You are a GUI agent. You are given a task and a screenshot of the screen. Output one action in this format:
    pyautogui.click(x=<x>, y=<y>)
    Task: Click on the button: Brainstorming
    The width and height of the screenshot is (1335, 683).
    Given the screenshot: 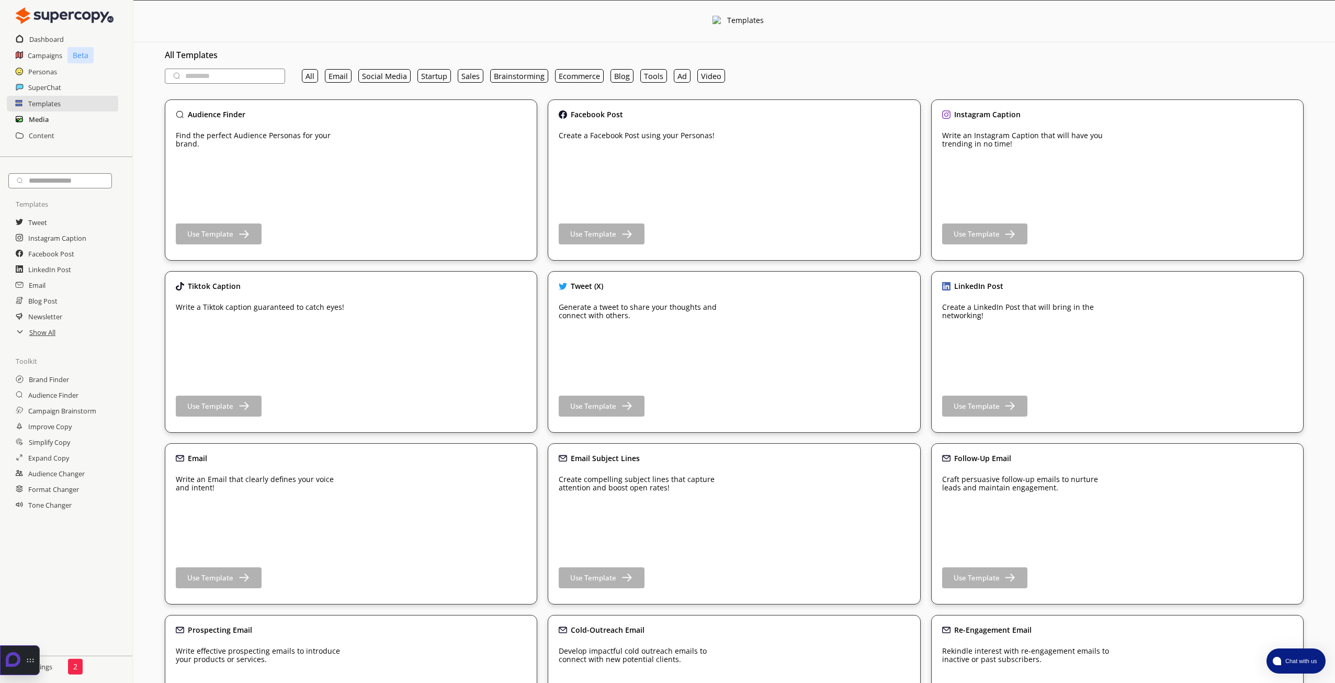 What is the action you would take?
    pyautogui.click(x=519, y=76)
    